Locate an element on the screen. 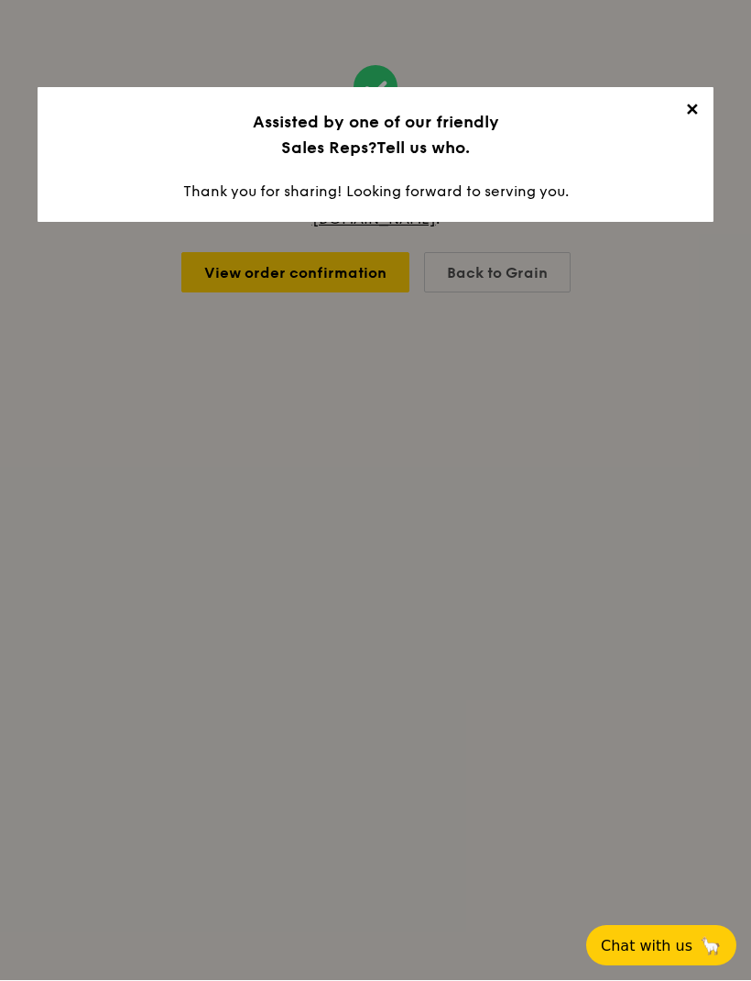 The image size is (751, 981). span: Tell us who. is located at coordinates (423, 148).